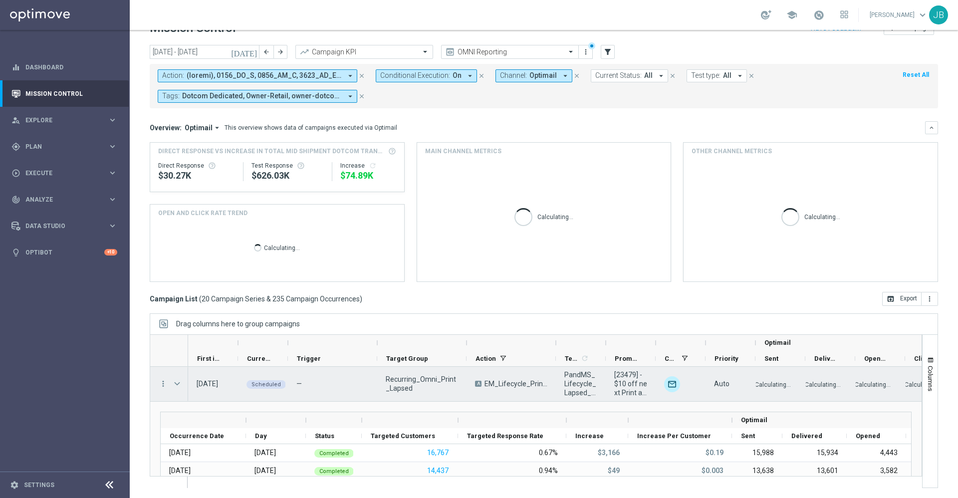 The image size is (958, 498). Describe the element at coordinates (589, 435) in the screenshot. I see `span: Increase` at that location.